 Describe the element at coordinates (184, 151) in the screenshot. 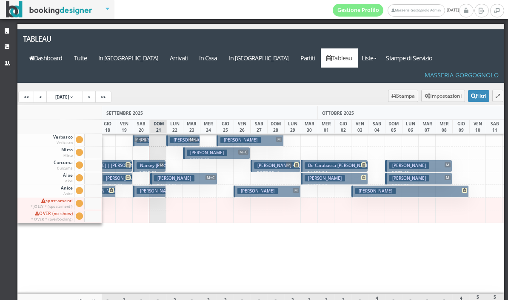

I see `p: € 1116.00` at that location.